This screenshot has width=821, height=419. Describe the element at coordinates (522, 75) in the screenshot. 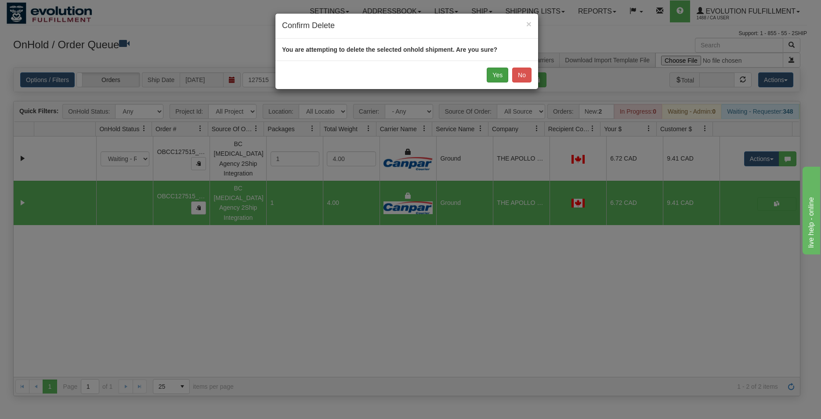

I see `button: No` at that location.